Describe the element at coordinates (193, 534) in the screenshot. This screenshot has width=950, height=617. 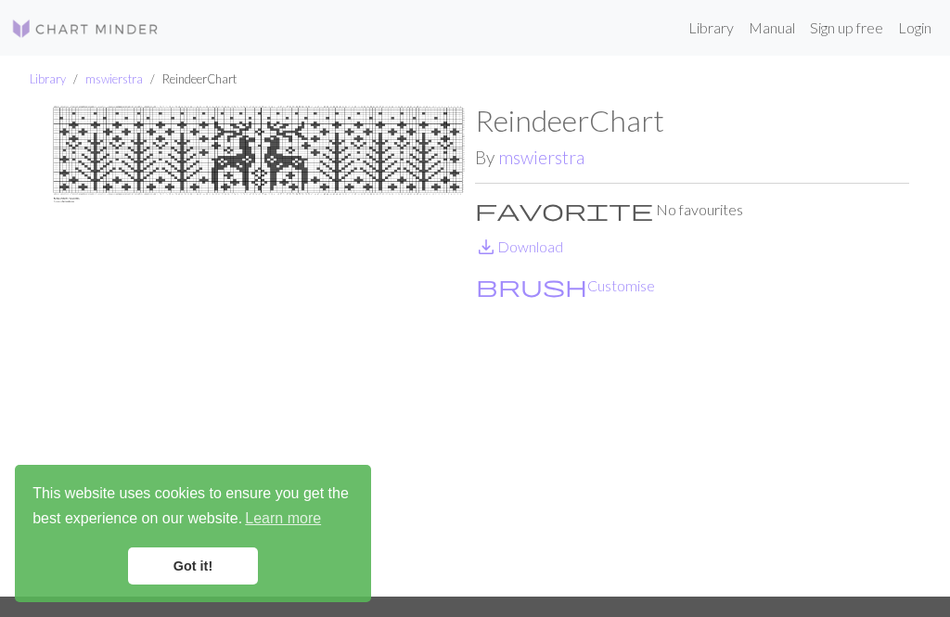
I see `div: cookieconsent` at that location.